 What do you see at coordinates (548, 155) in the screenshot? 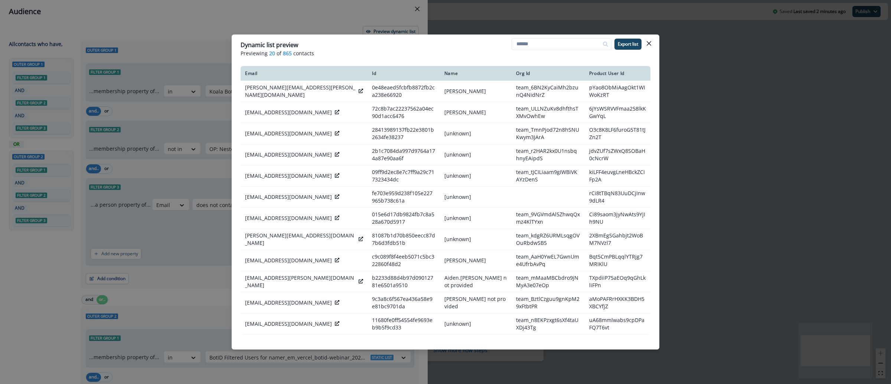
I see `td: team_r2HAR2kx0U1nsbqhnyEAipdS` at bounding box center [548, 155].